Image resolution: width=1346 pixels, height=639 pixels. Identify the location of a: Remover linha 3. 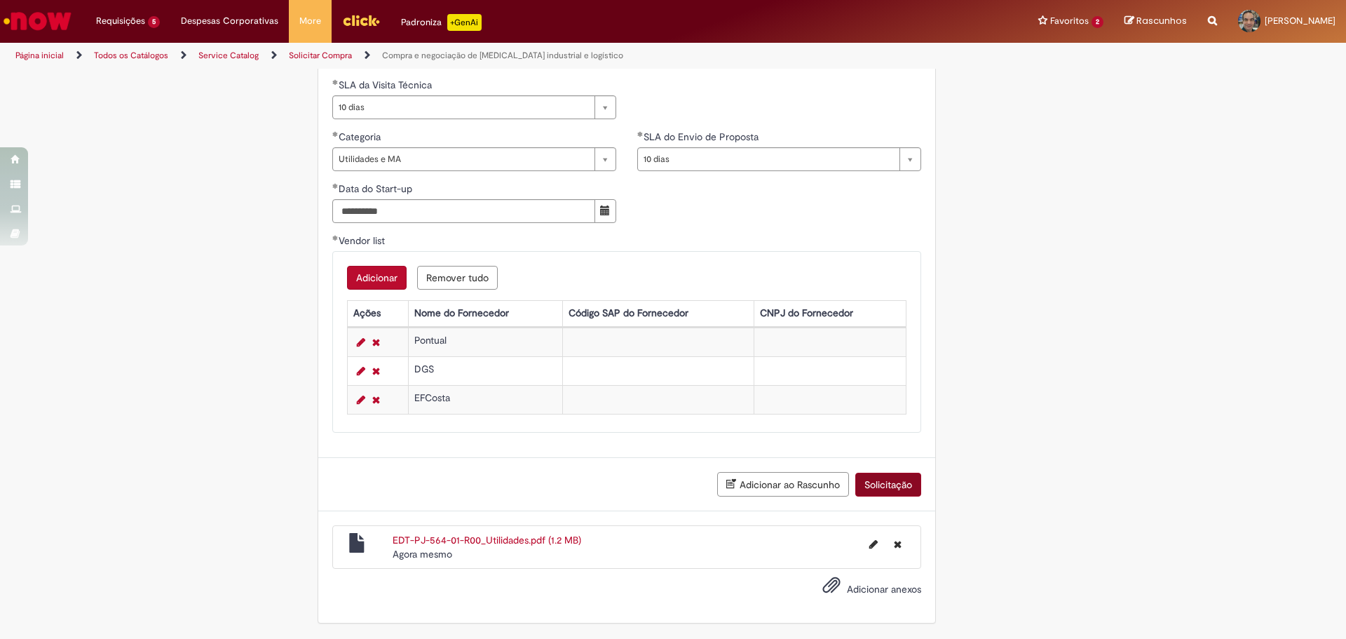
(376, 400).